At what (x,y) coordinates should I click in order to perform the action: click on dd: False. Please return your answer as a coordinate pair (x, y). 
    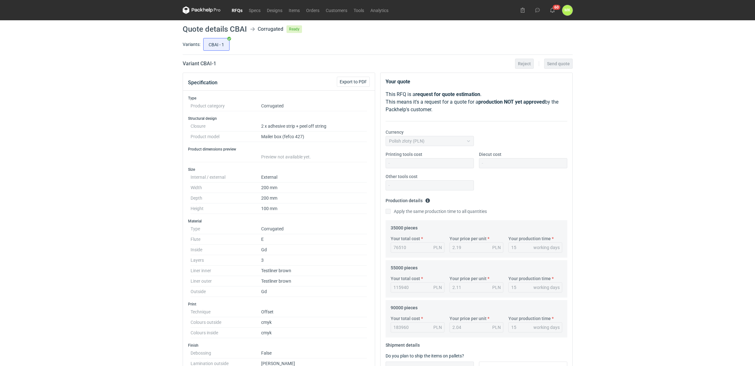
    Looking at the image, I should click on (314, 353).